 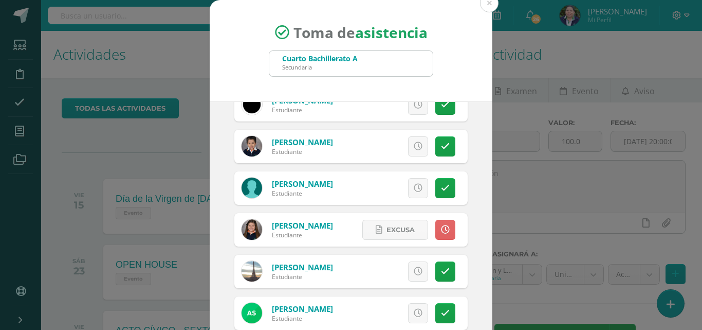 What do you see at coordinates (252, 313) in the screenshot?
I see `img: c90ad295cacfab01997c40af2d218eed.png` at bounding box center [252, 313].